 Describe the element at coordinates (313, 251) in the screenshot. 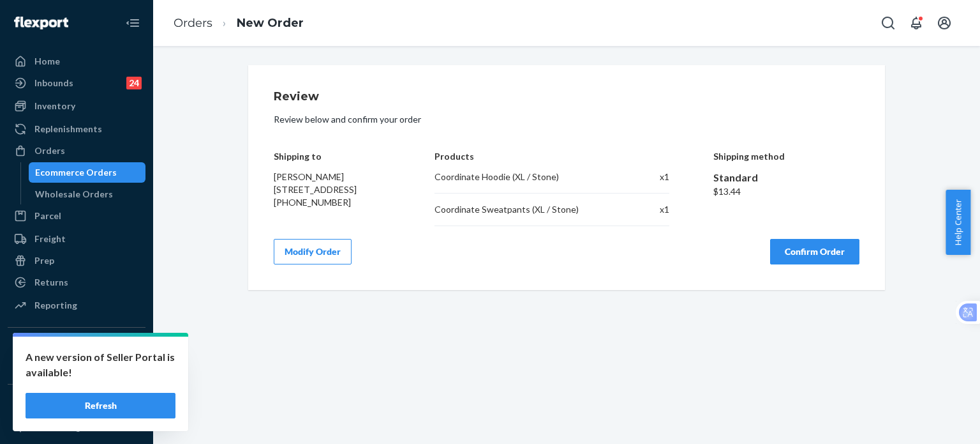

I see `button: Modify Order` at that location.